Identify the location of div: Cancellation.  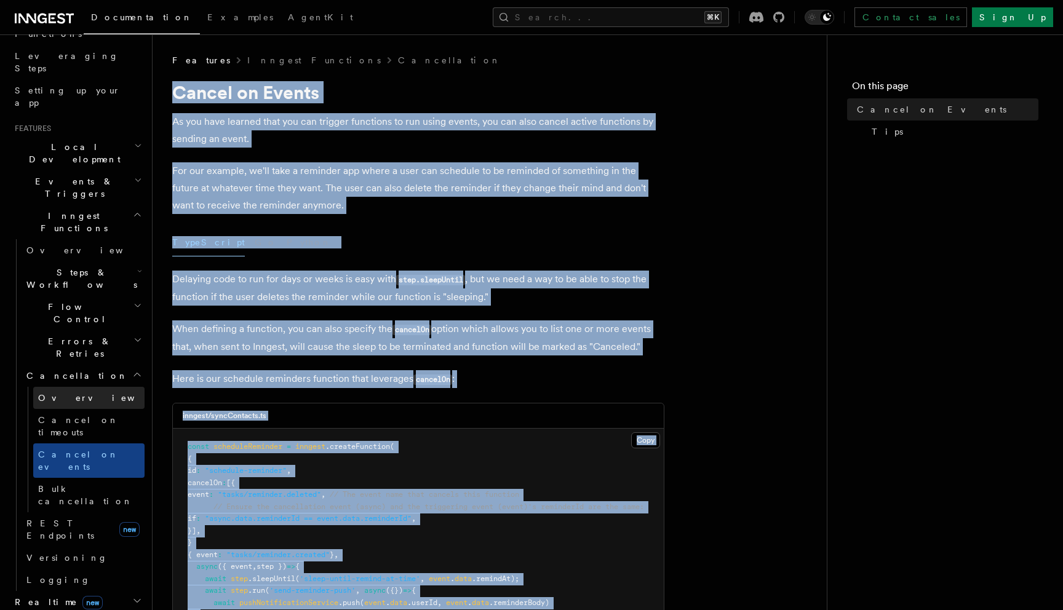
(83, 450).